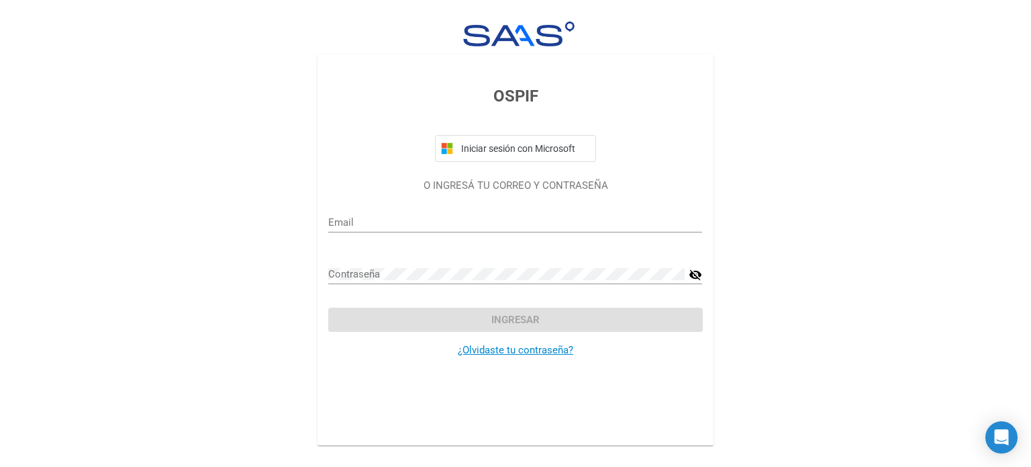 The height and width of the screenshot is (467, 1031). What do you see at coordinates (516, 320) in the screenshot?
I see `span: Ingresar` at bounding box center [516, 320].